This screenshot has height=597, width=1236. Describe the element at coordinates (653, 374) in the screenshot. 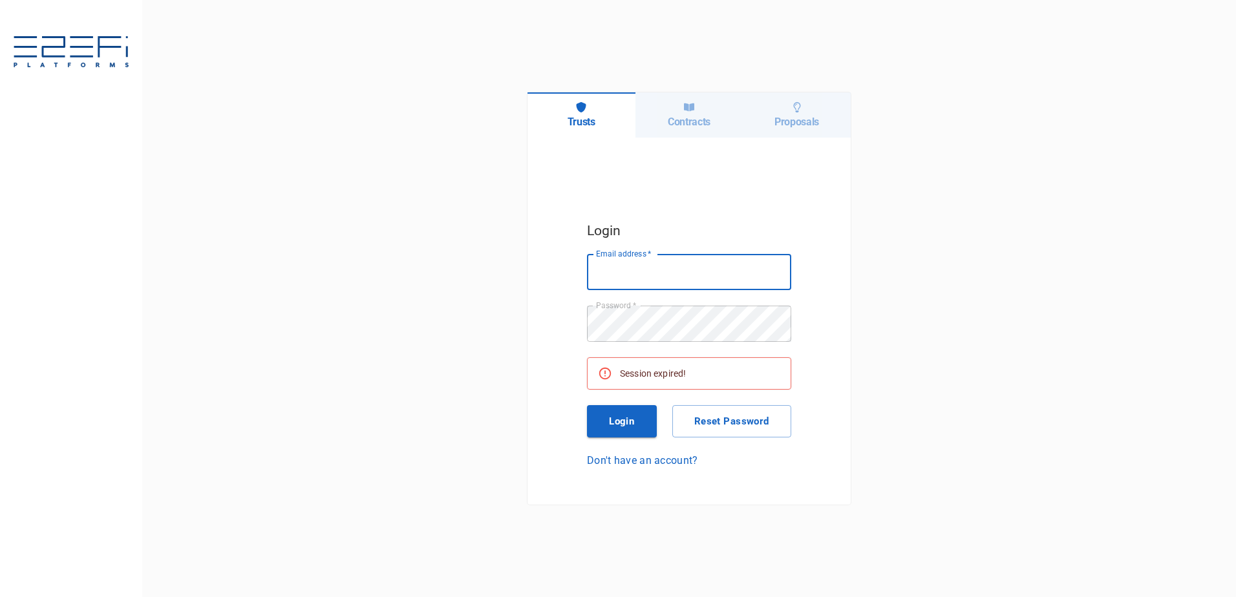

I see `div: Session expired!` at that location.